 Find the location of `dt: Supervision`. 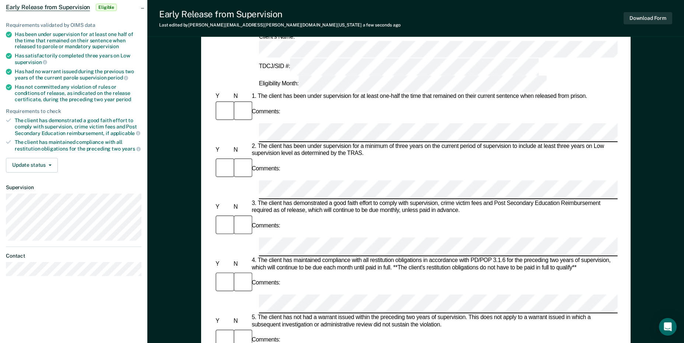

dt: Supervision is located at coordinates (74, 187).